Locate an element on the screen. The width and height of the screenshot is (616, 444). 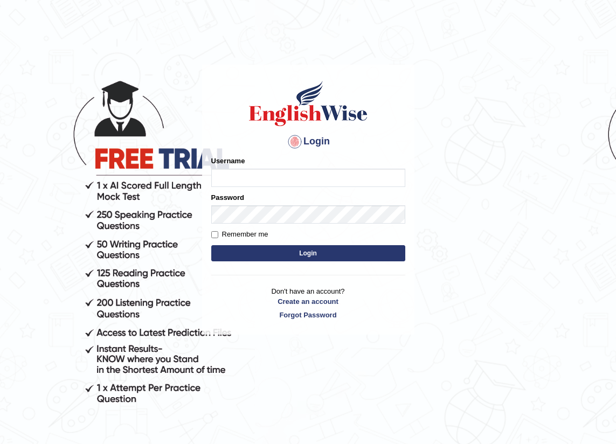
label: Remember me is located at coordinates (240, 234).